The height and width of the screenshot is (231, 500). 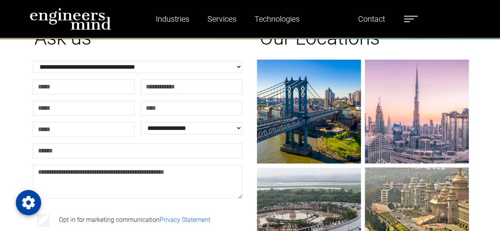 I want to click on a: Contact, so click(x=372, y=19).